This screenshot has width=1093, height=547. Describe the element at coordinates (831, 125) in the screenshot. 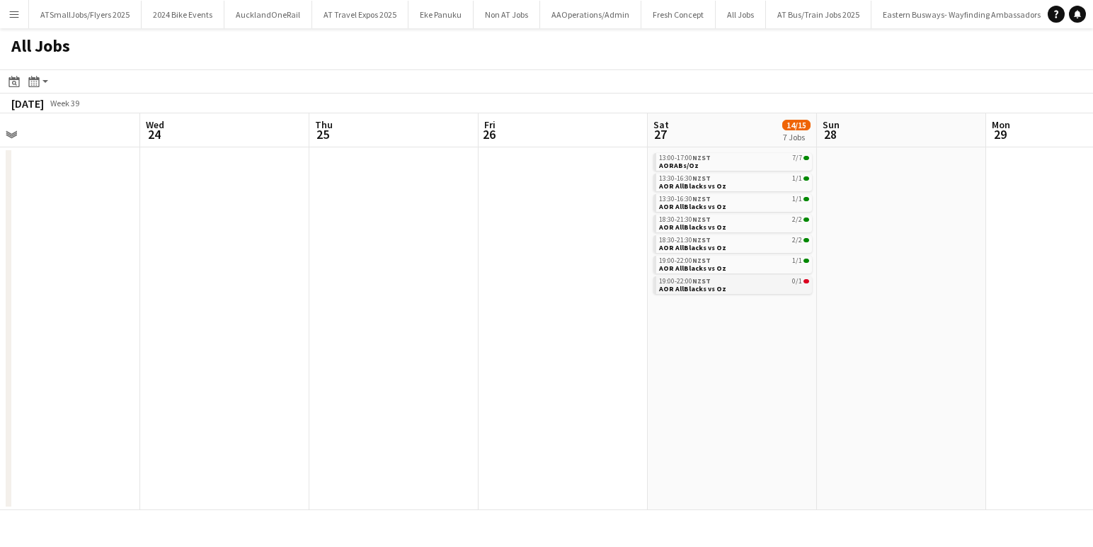

I see `span: Sun` at that location.